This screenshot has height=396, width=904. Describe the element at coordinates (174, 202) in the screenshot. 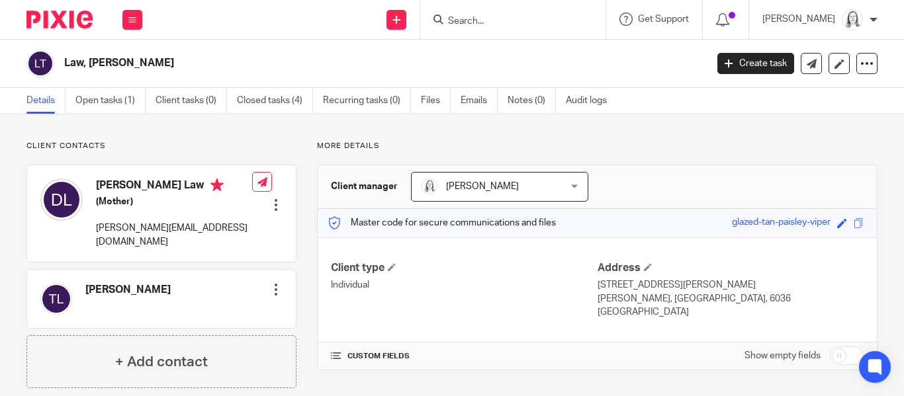

I see `h5: (Mother)` at that location.